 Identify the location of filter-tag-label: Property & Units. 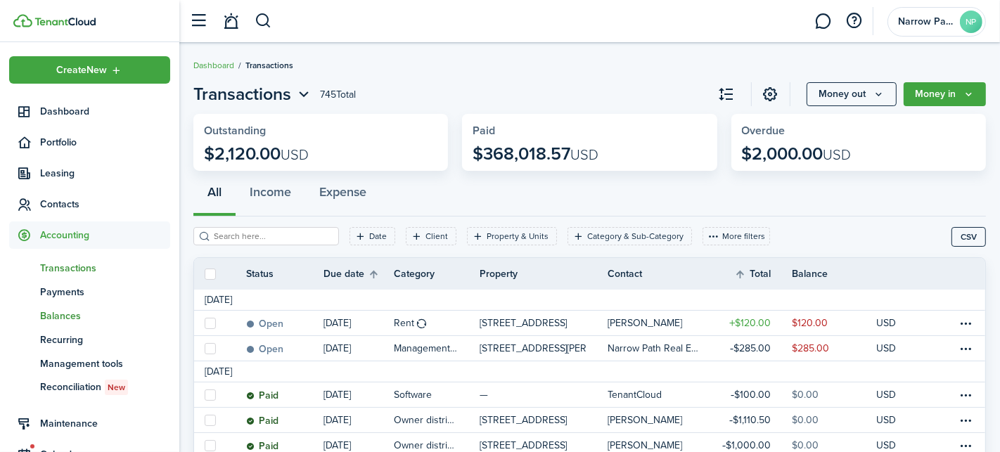
(518, 236).